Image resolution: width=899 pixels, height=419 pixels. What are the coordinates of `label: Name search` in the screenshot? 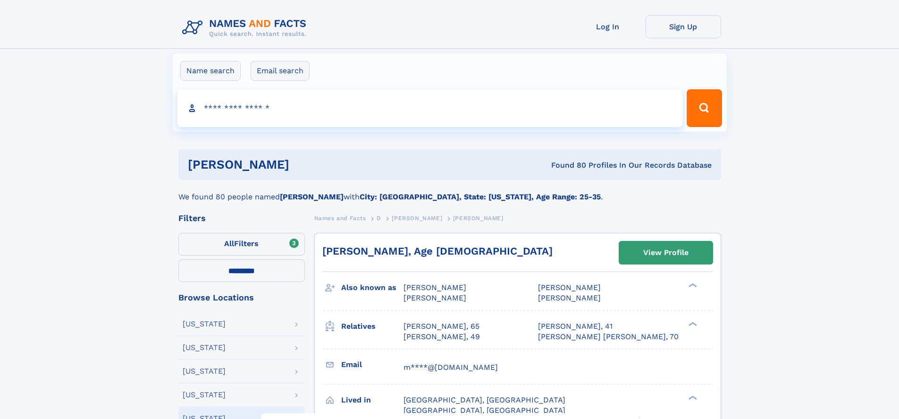 It's located at (211, 71).